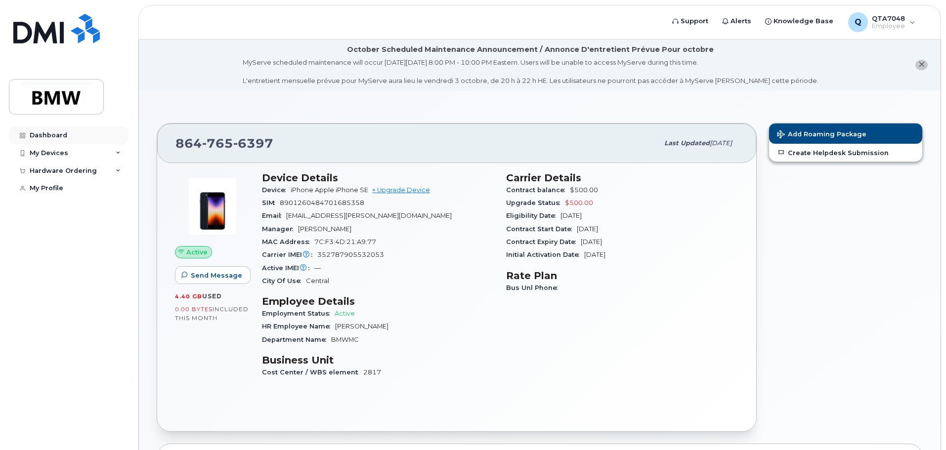  Describe the element at coordinates (846, 134) in the screenshot. I see `button: Add Roaming Package` at that location.